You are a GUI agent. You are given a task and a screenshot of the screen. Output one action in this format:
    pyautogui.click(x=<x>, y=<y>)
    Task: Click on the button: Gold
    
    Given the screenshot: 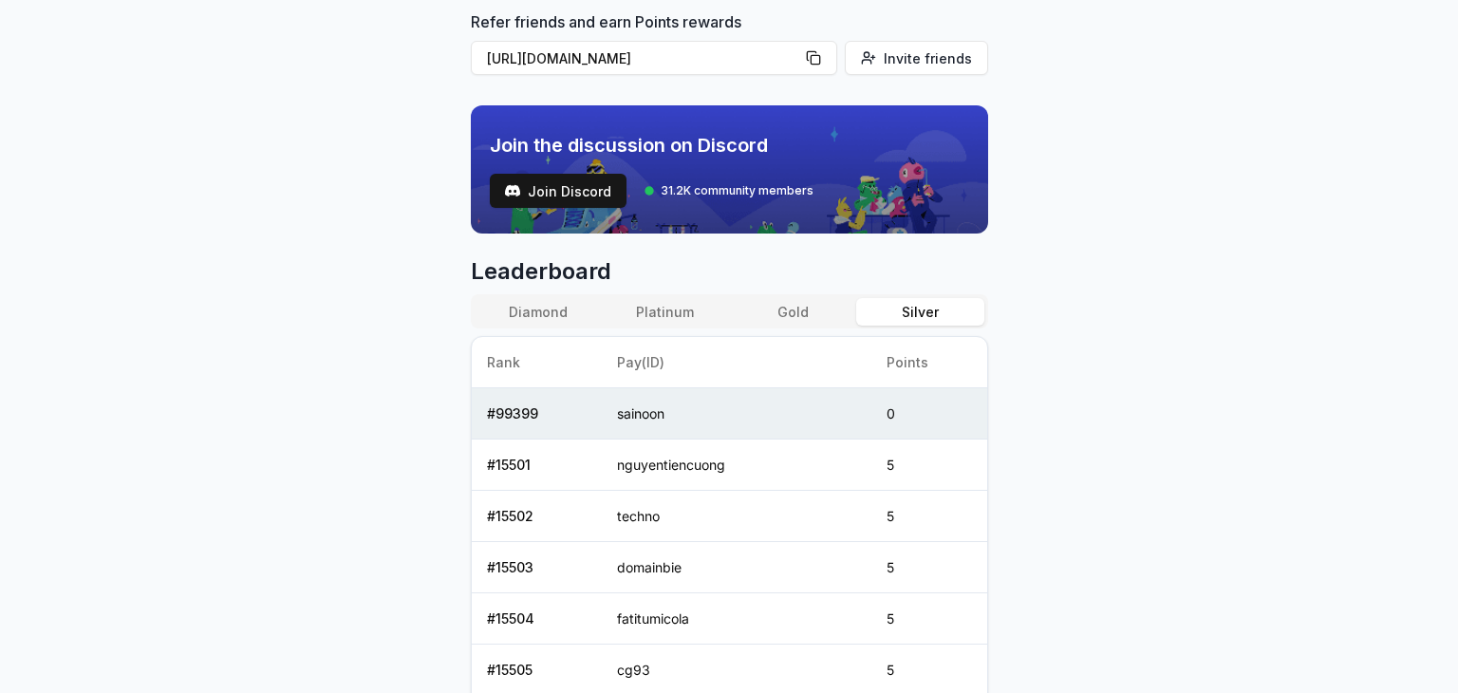 What is the action you would take?
    pyautogui.click(x=792, y=311)
    